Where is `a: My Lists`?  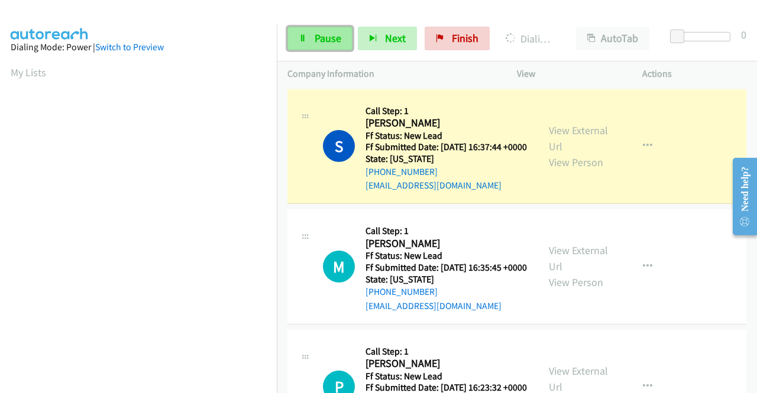
a: My Lists is located at coordinates (28, 72).